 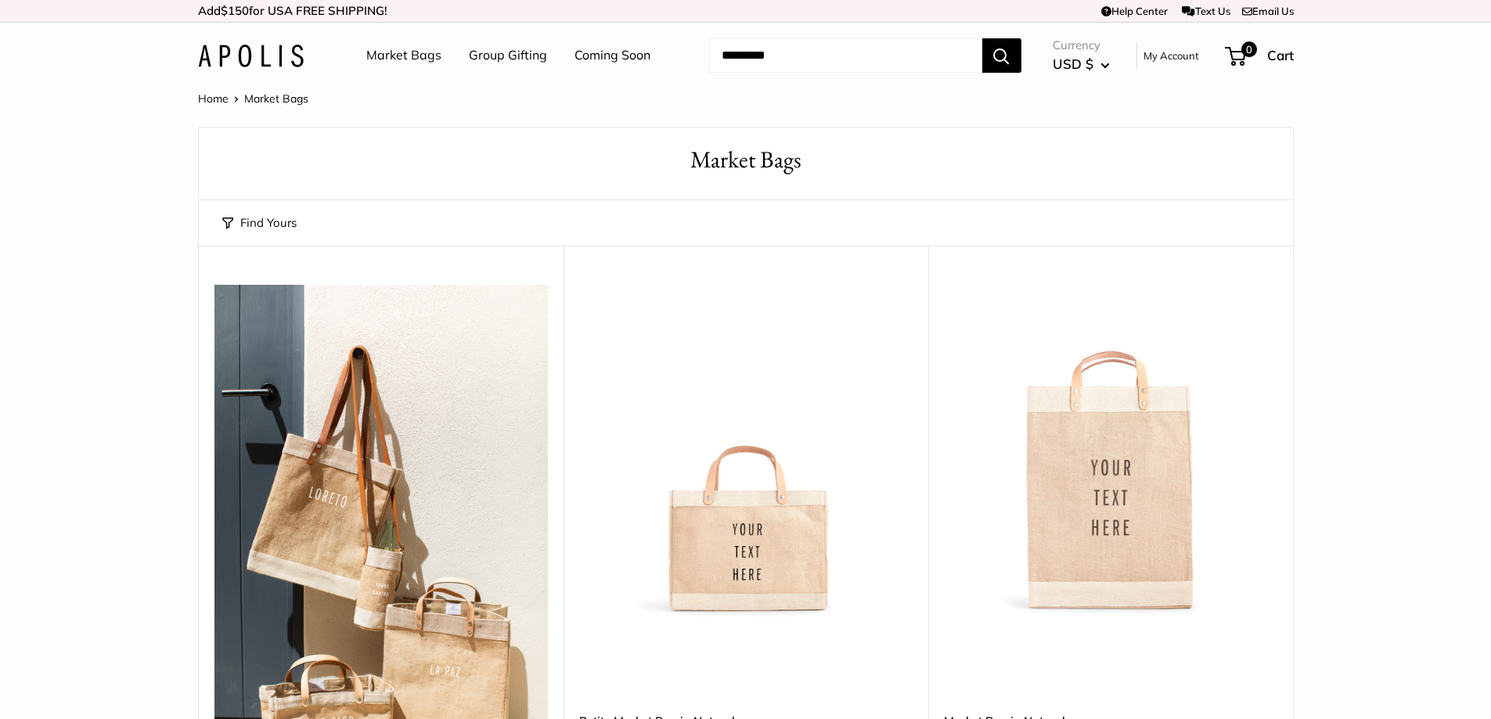 I want to click on img: Petite Market Bag in Natural, so click(x=746, y=451).